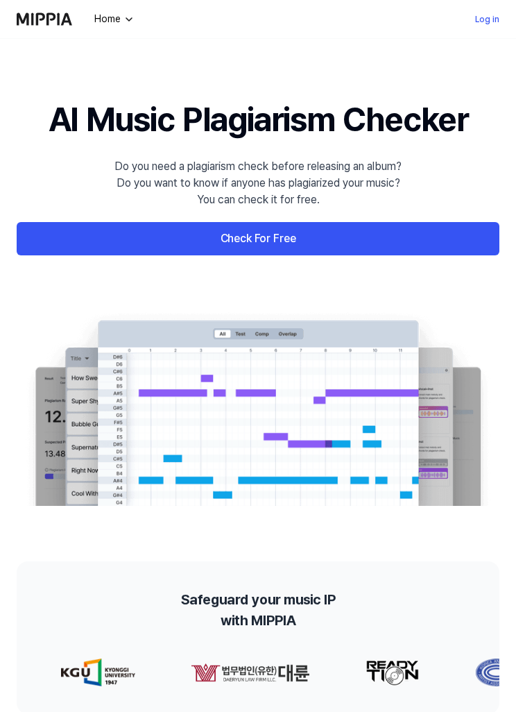 This screenshot has height=712, width=516. What do you see at coordinates (108, 19) in the screenshot?
I see `div: Home` at bounding box center [108, 19].